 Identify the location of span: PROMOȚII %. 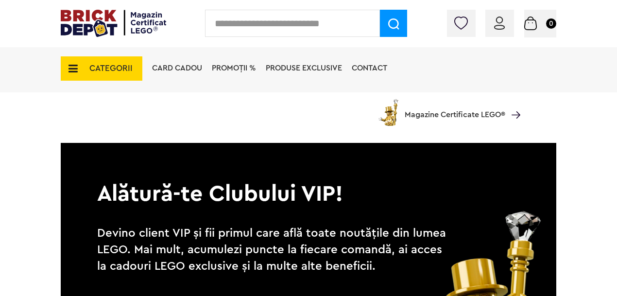
(234, 68).